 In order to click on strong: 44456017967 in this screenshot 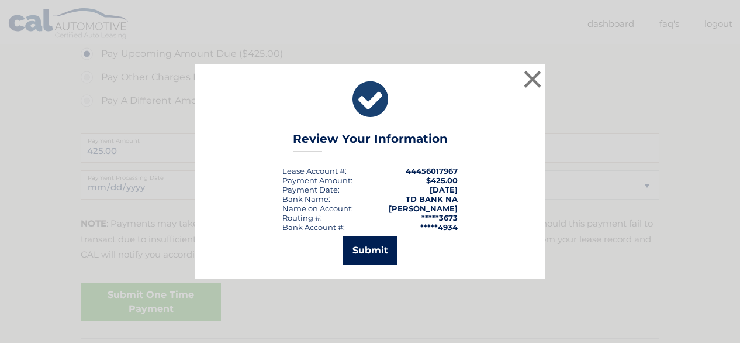, I will do `click(431, 171)`.